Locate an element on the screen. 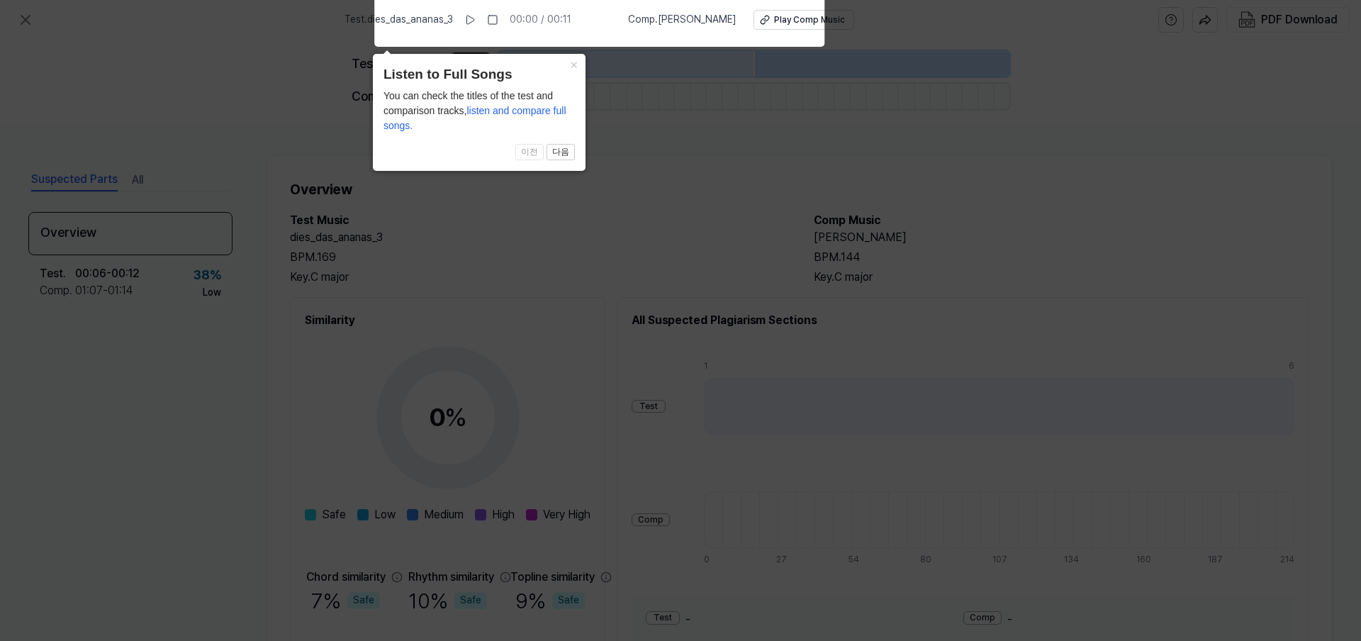 The width and height of the screenshot is (1361, 641). div: You can check the titles of the test and comparison tracks, is located at coordinates (479, 111).